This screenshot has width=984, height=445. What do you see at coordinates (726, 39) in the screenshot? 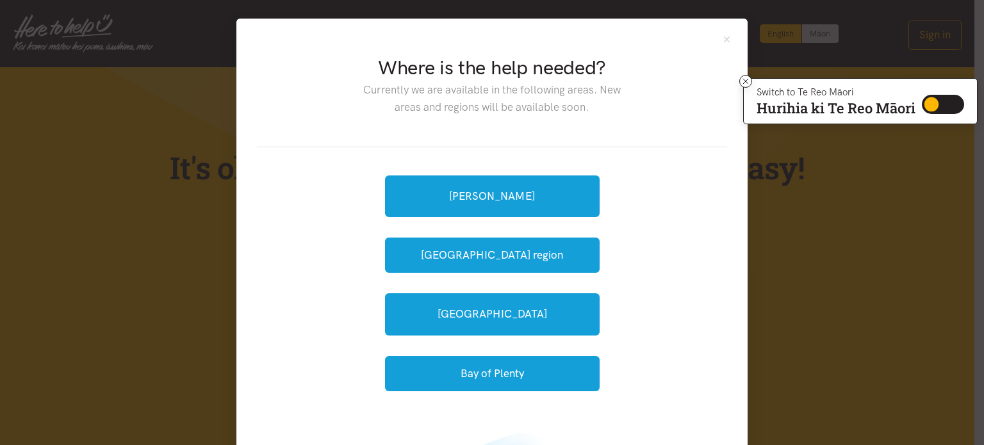
I see `button: Close` at bounding box center [726, 39].